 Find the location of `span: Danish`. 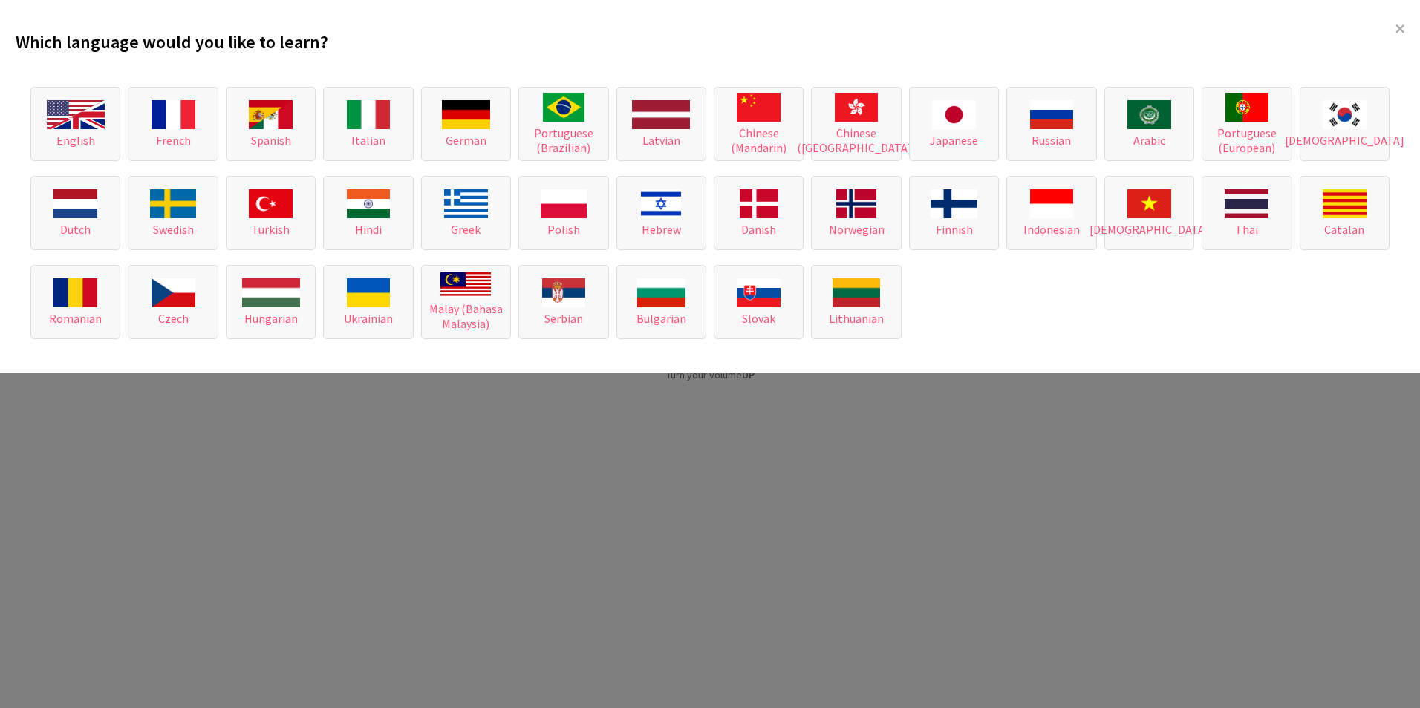

span: Danish is located at coordinates (758, 229).